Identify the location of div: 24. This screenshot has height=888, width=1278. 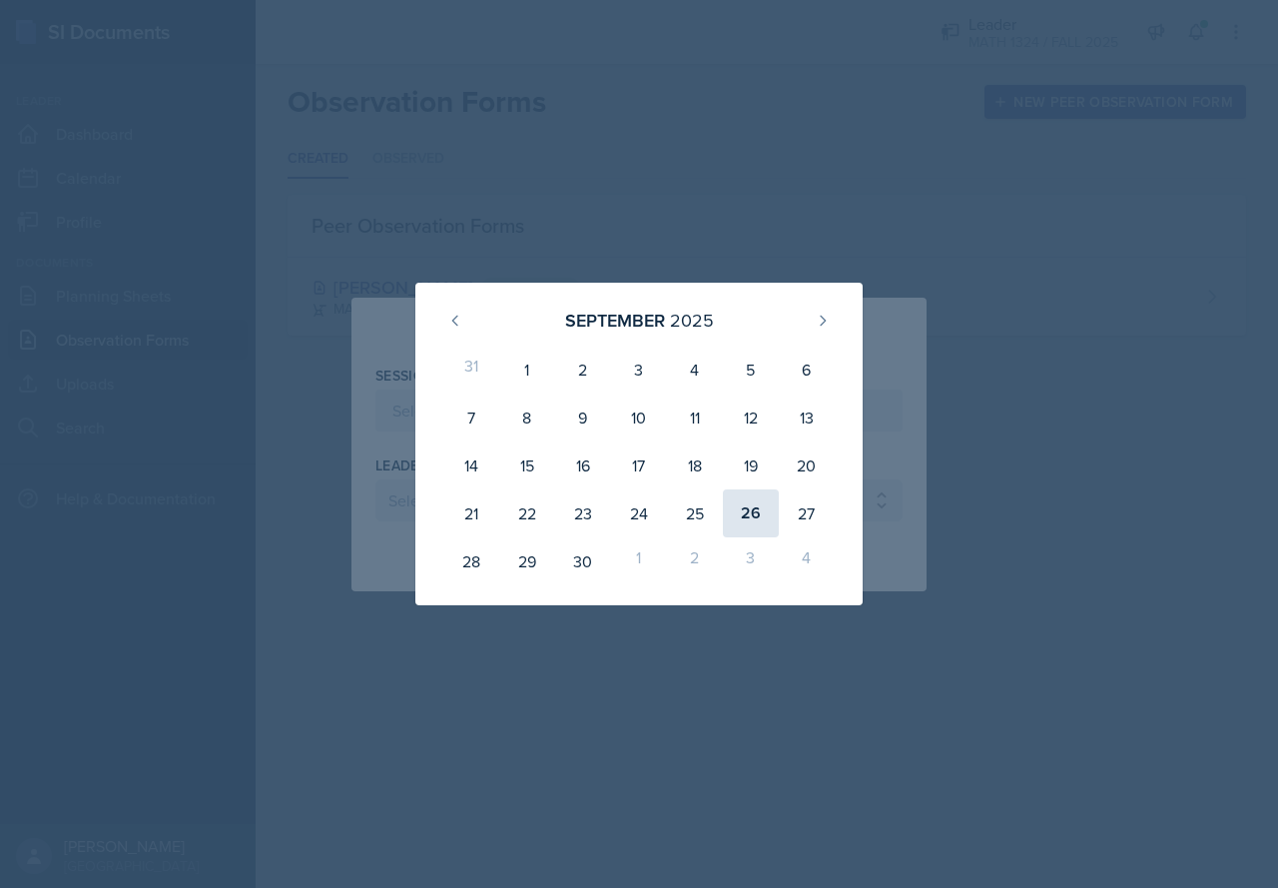
(639, 513).